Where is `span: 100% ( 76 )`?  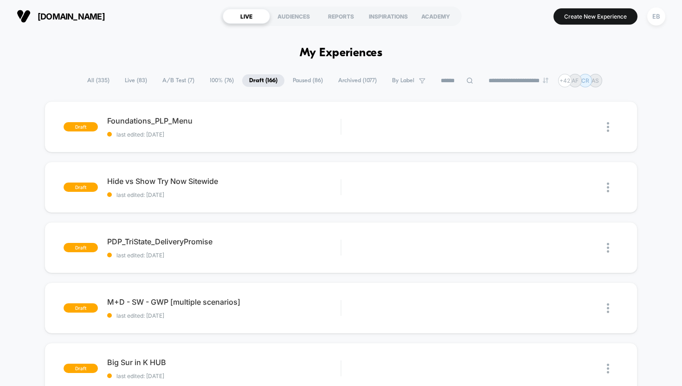
span: 100% ( 76 ) is located at coordinates (222, 80).